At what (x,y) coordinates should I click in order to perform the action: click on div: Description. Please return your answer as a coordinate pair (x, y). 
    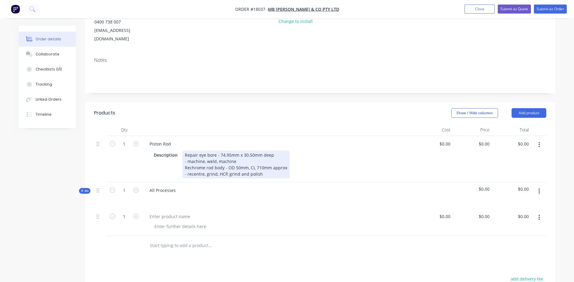
    Looking at the image, I should click on (166, 155).